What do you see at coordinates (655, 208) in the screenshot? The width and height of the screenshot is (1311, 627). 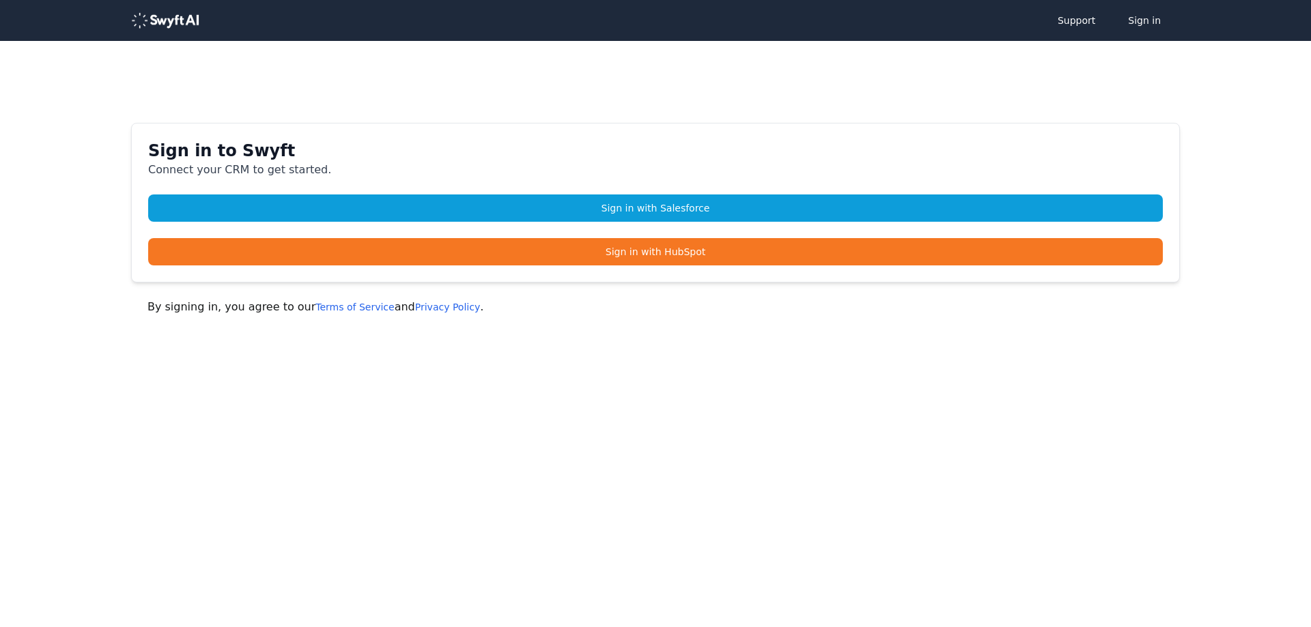 I see `a: Sign in with Salesforce` at bounding box center [655, 208].